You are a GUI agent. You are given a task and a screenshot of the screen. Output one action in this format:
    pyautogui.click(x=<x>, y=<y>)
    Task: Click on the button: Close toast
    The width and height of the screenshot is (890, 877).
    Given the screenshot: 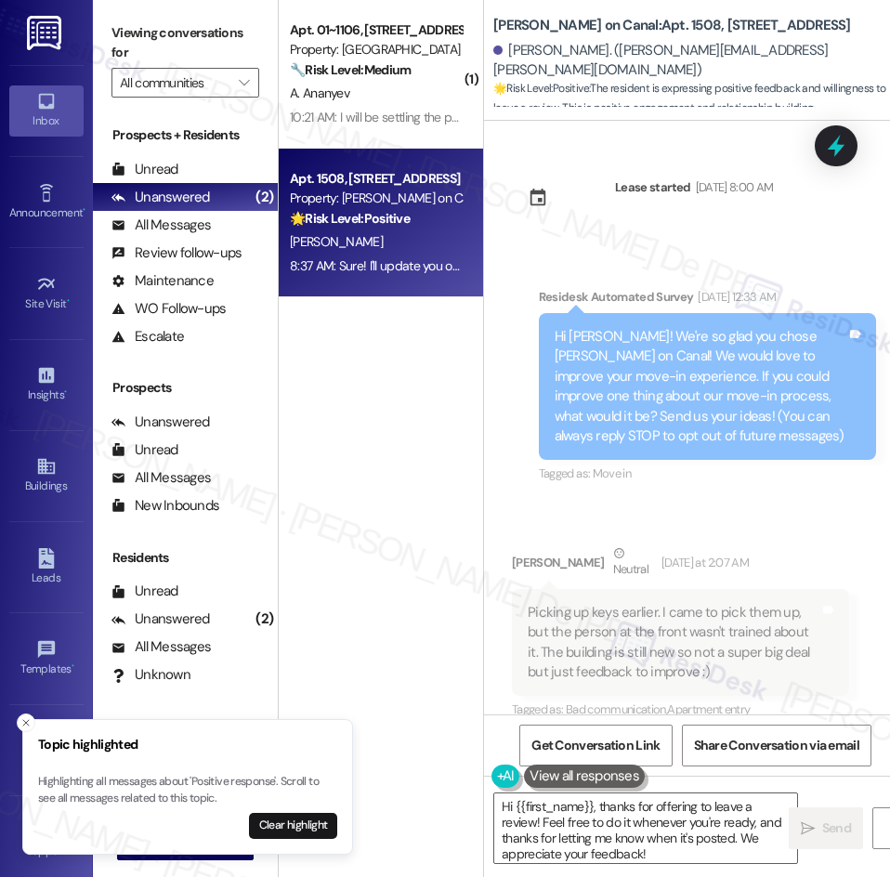 What is the action you would take?
    pyautogui.click(x=26, y=723)
    